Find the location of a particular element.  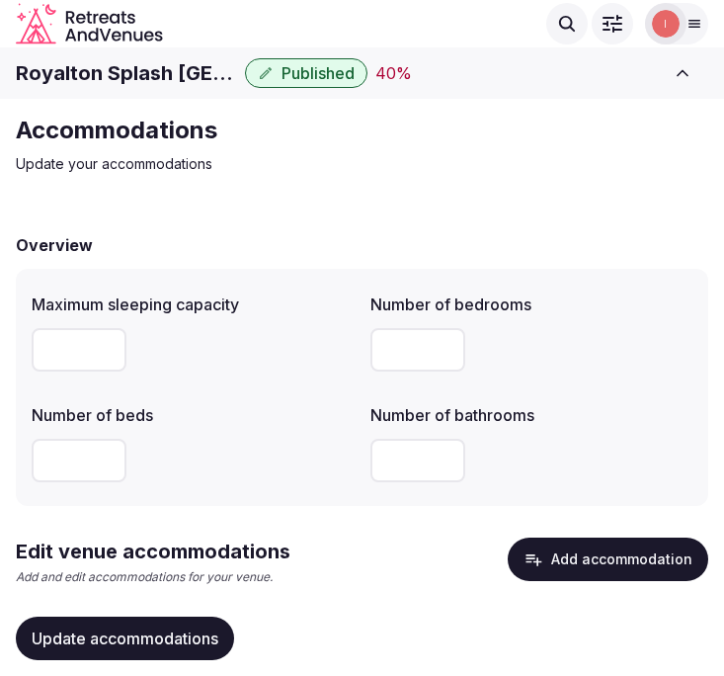

button: Toggle sidebar is located at coordinates (683, 73).